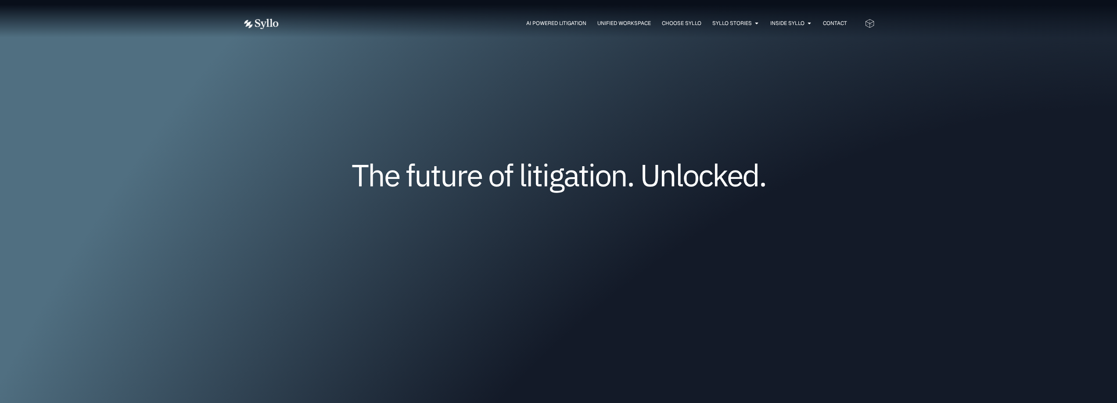 The image size is (1117, 403). I want to click on a: Unified Workspace, so click(624, 23).